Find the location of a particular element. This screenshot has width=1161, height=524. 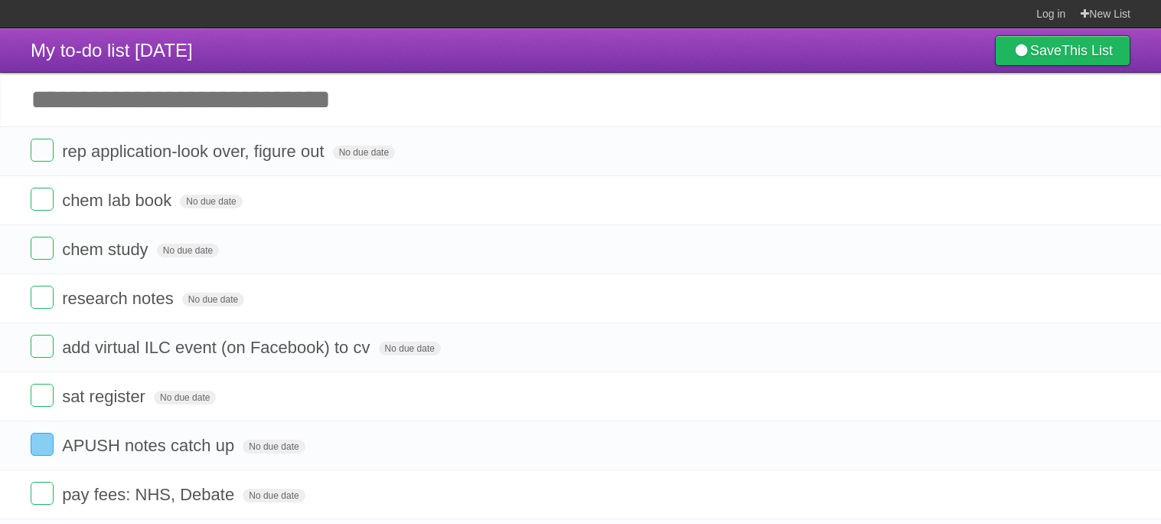

span: pay fees: NHS, Debate is located at coordinates (150, 494).